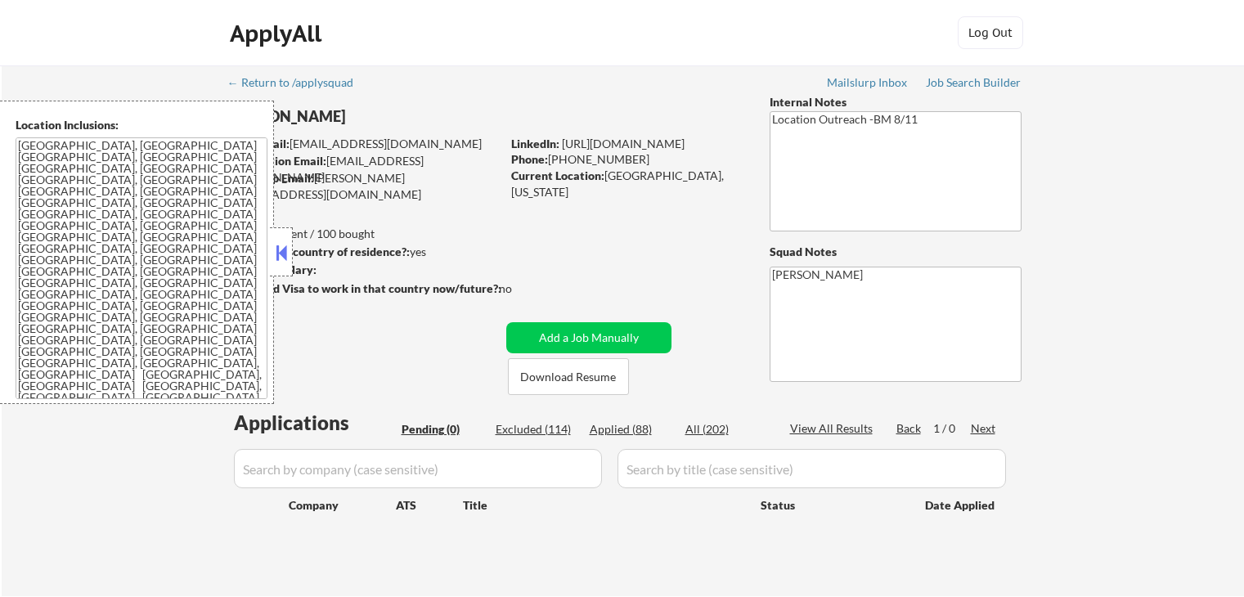  I want to click on input: Search by title (case sensitive), so click(812, 469).